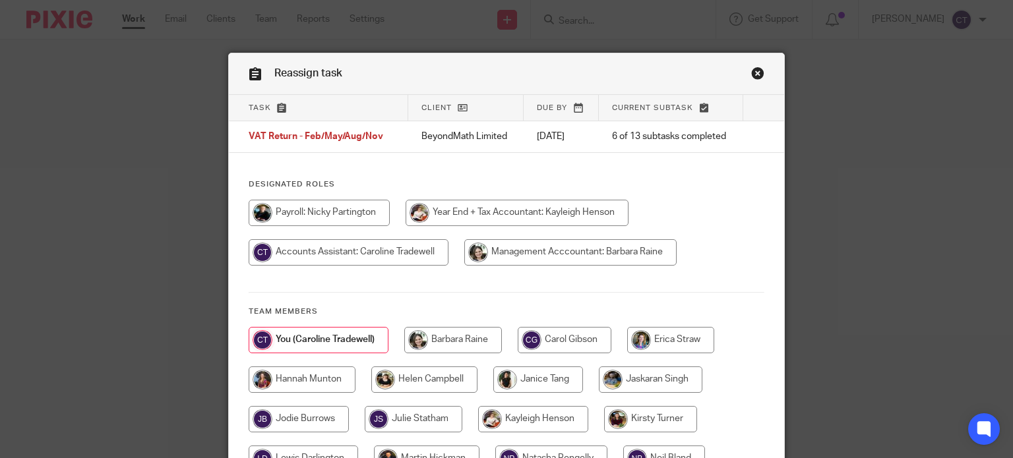 This screenshot has height=458, width=1013. Describe the element at coordinates (758, 75) in the screenshot. I see `a: Close this dialog window` at that location.